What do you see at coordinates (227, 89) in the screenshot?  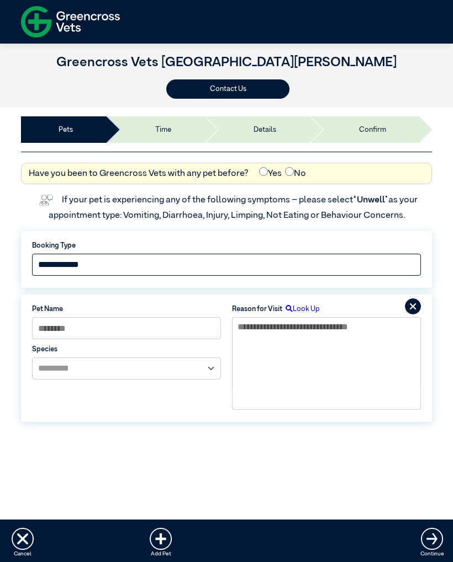 I see `button: Contact Us` at bounding box center [227, 89].